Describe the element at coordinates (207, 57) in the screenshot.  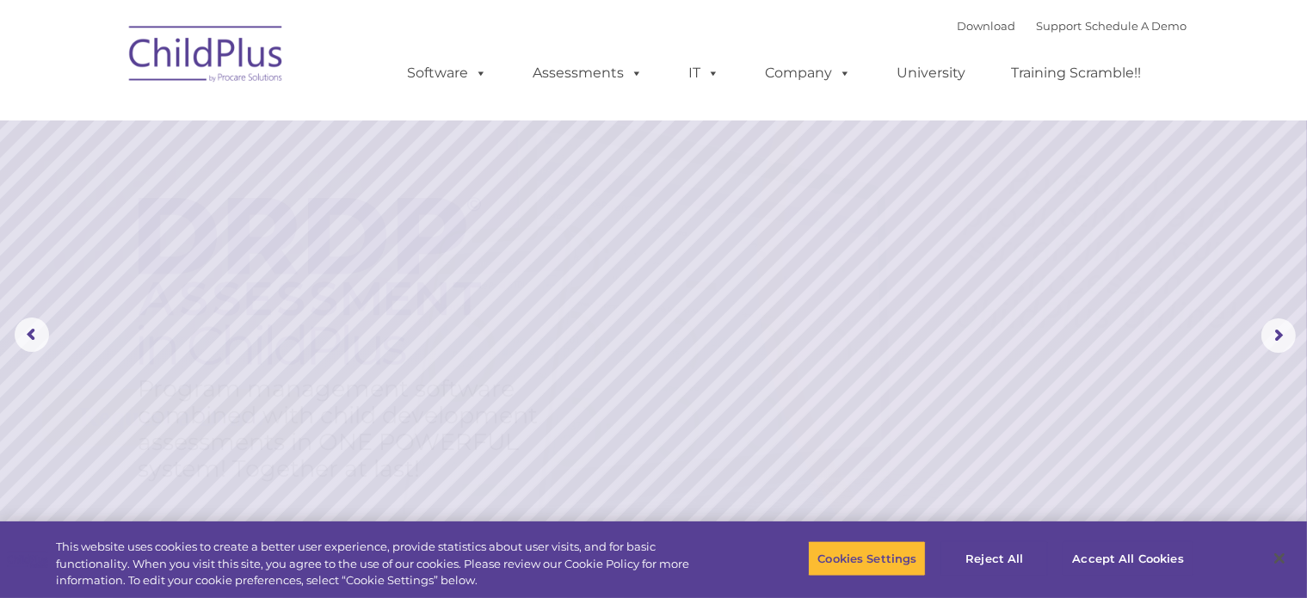
I see `img: ChildPlus by Procare Solutions` at that location.